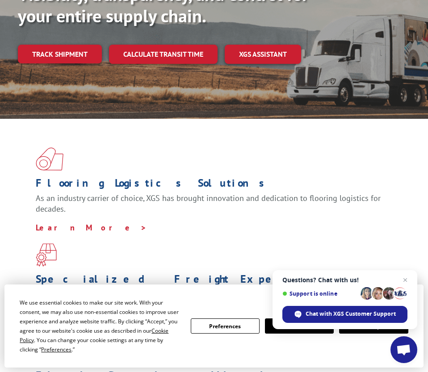  What do you see at coordinates (300, 326) in the screenshot?
I see `button: Decline` at bounding box center [300, 326].